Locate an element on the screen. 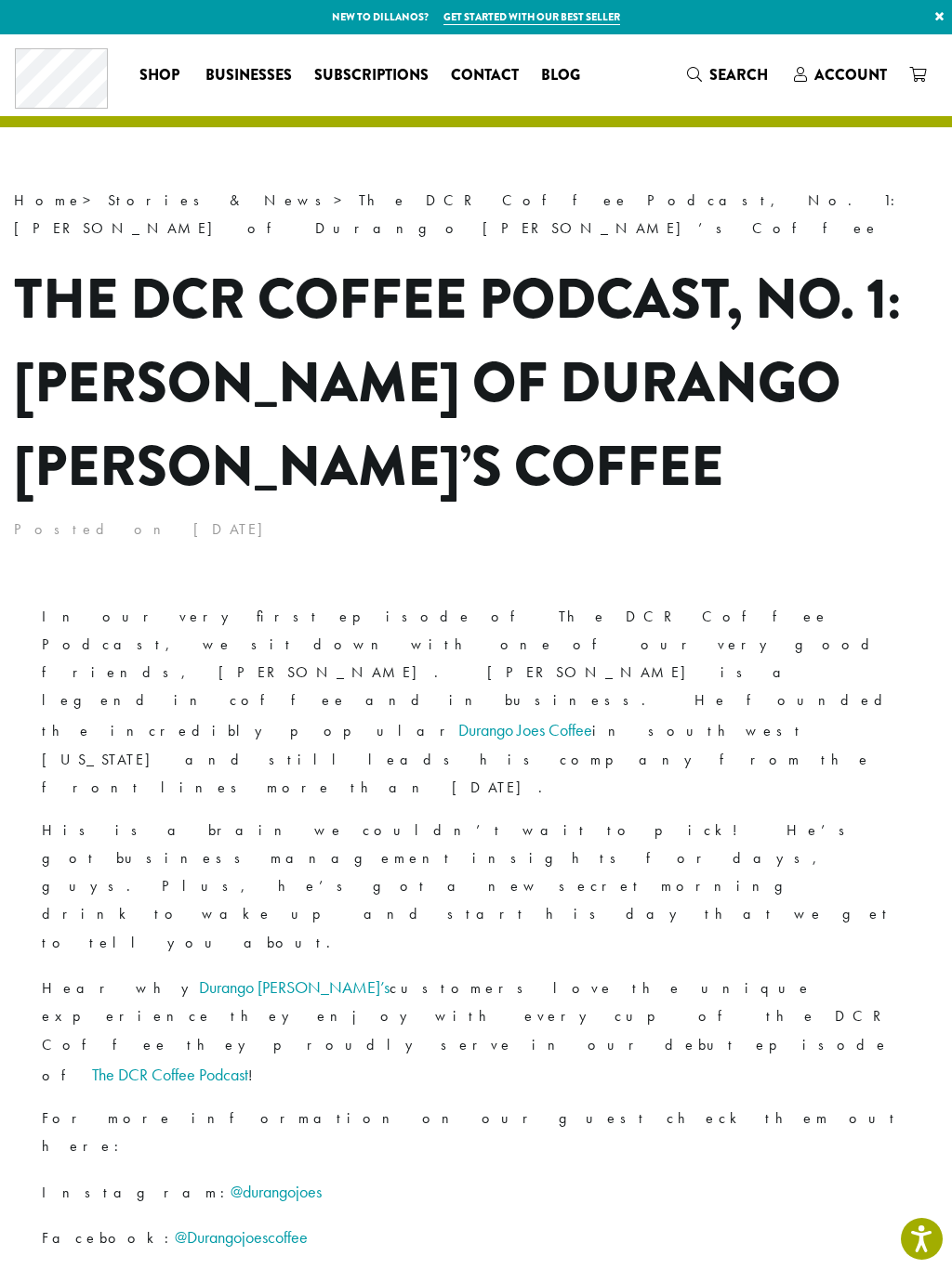 The height and width of the screenshot is (1269, 952). p: In our very first episode of The DCR Coffee Podcast, we sit down with one of our very good friend... is located at coordinates (476, 703).